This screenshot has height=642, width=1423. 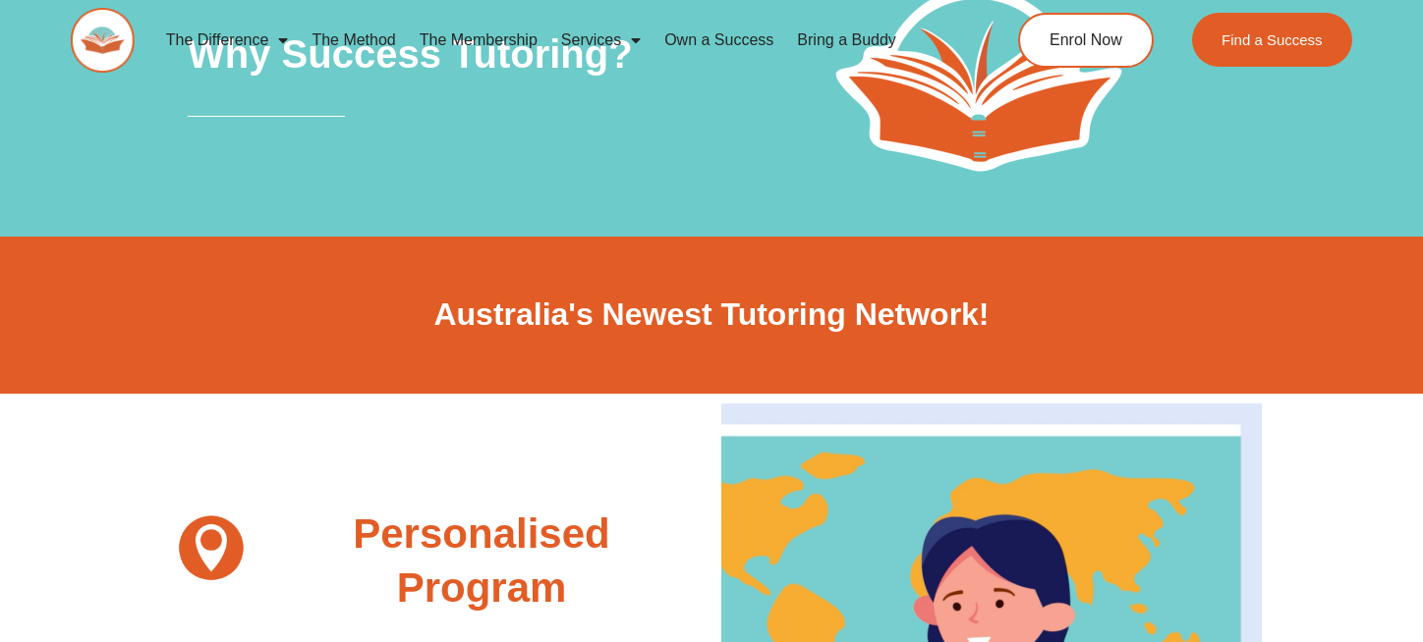 I want to click on a: Bring a Buddy, so click(x=846, y=40).